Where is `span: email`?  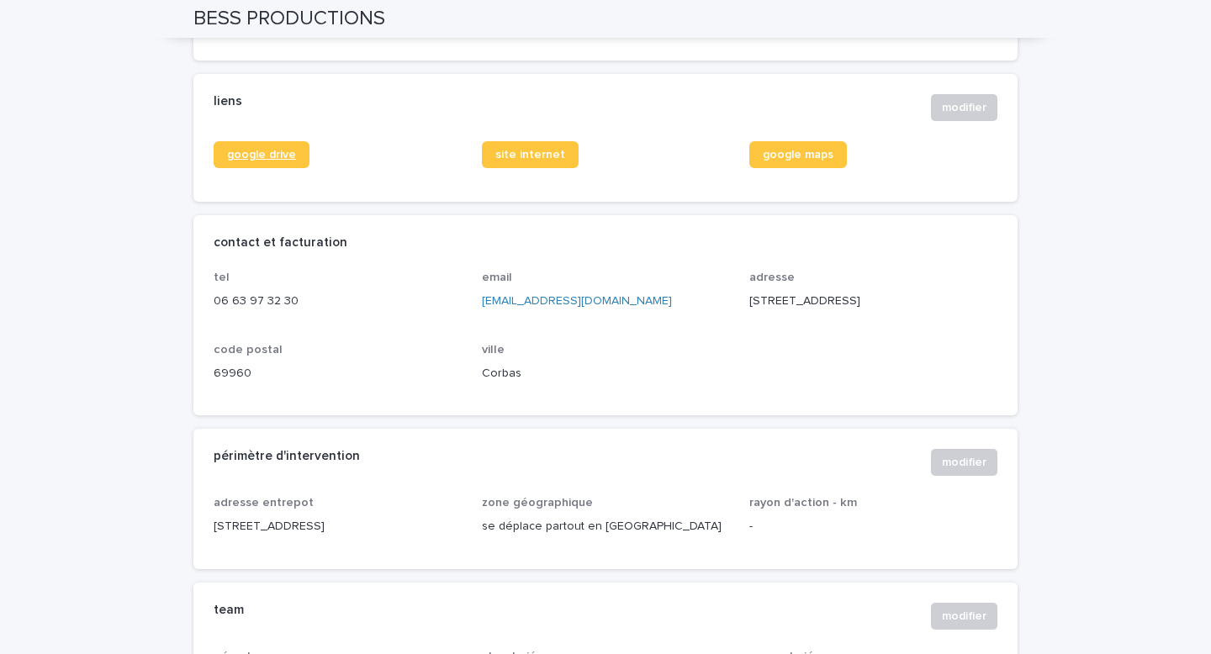
span: email is located at coordinates (497, 277).